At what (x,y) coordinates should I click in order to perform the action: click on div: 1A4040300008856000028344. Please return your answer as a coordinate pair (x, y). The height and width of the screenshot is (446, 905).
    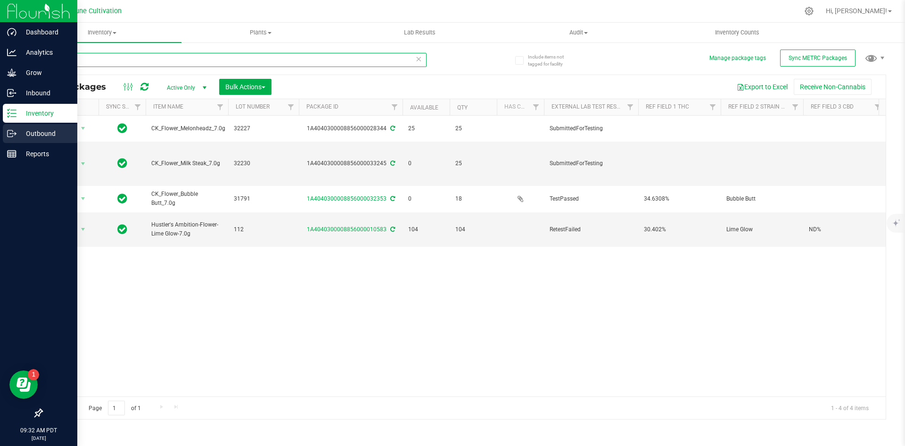
    Looking at the image, I should click on (351, 128).